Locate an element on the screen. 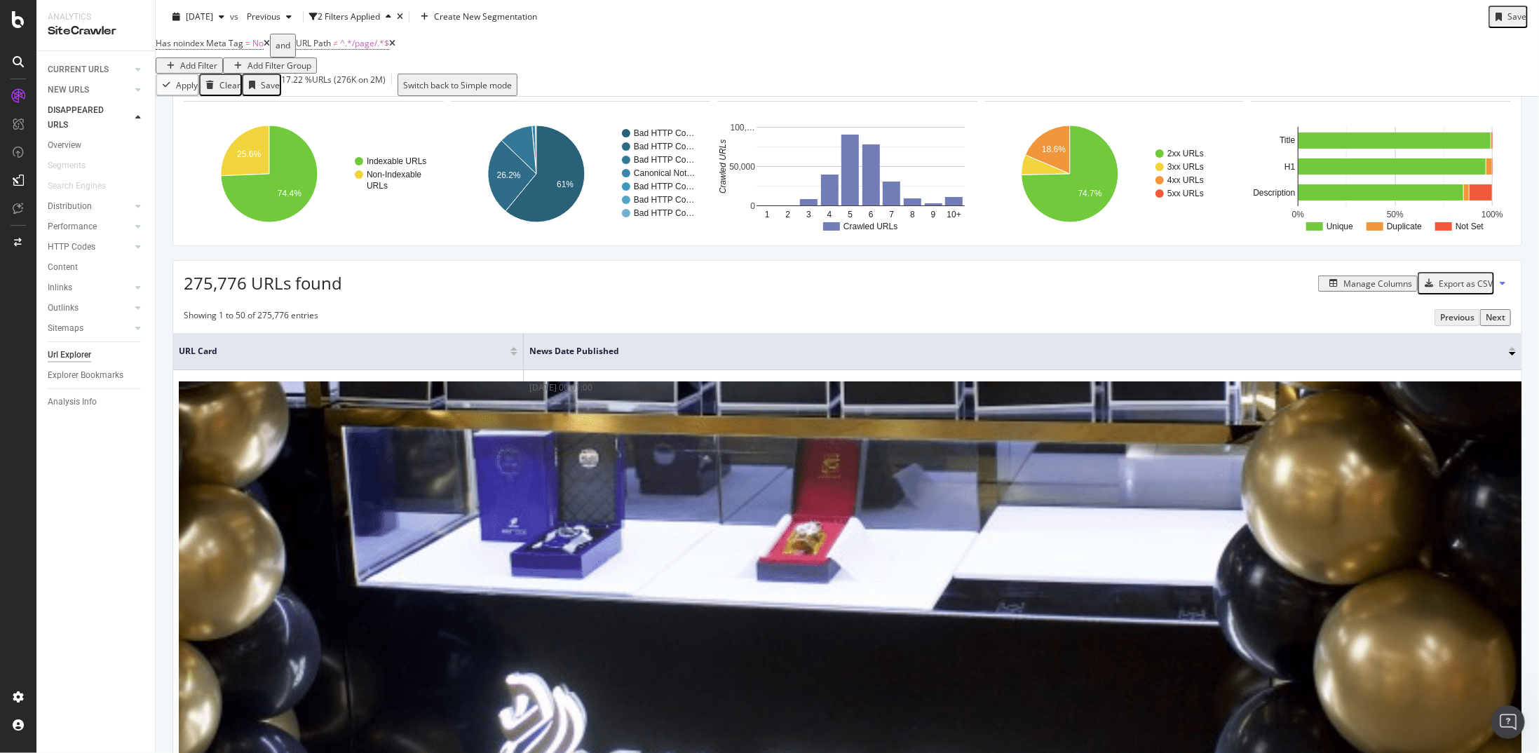 Image resolution: width=1539 pixels, height=753 pixels. text: 10+ is located at coordinates (954, 215).